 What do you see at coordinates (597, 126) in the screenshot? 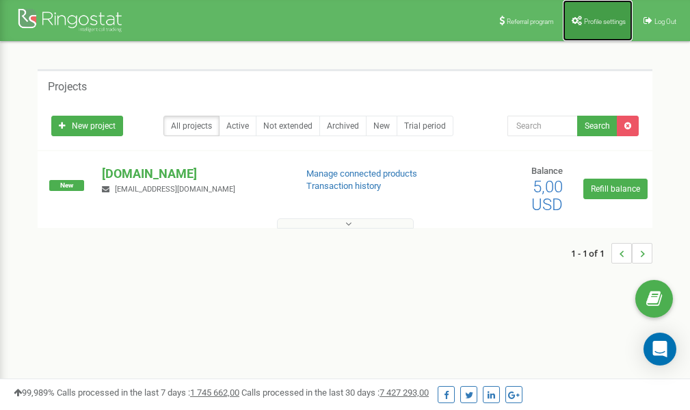
I see `button: Search` at bounding box center [597, 126].